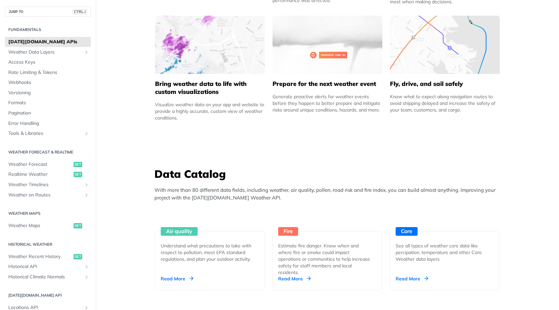 Image resolution: width=559 pixels, height=310 pixels. What do you see at coordinates (49, 113) in the screenshot?
I see `span: Pagination` at bounding box center [49, 113].